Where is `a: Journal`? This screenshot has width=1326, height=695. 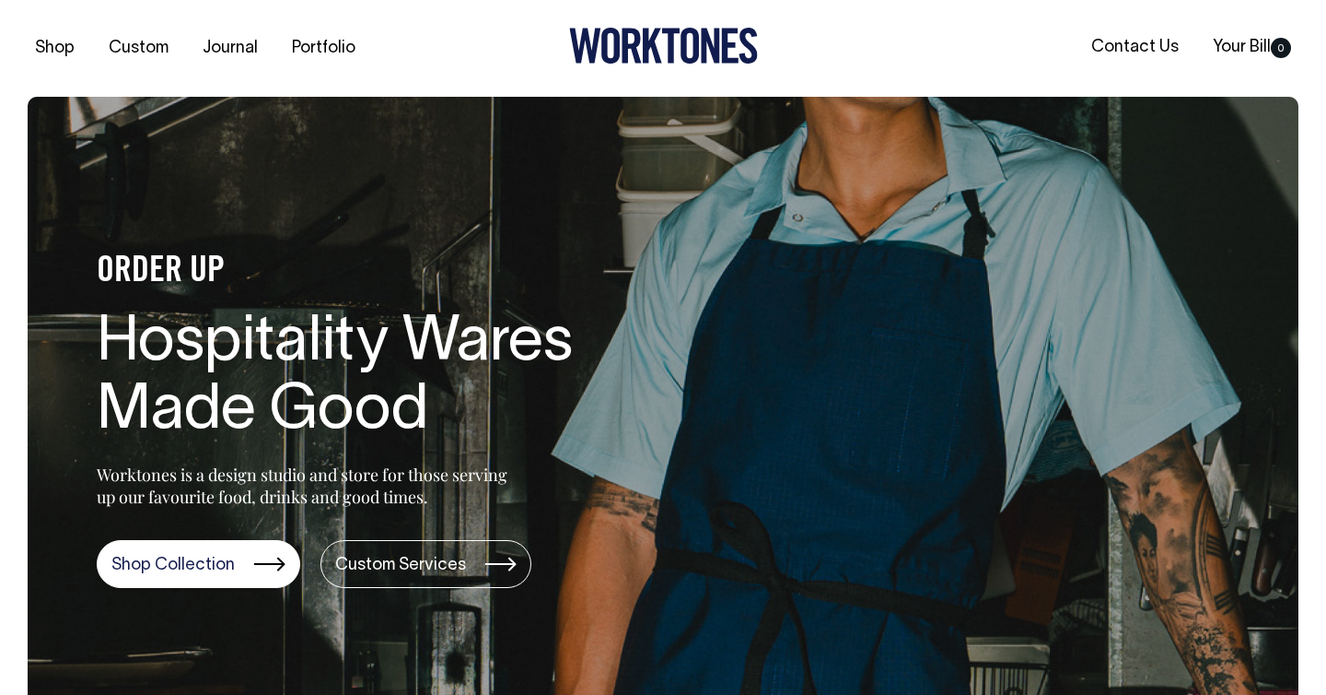 a: Journal is located at coordinates (230, 48).